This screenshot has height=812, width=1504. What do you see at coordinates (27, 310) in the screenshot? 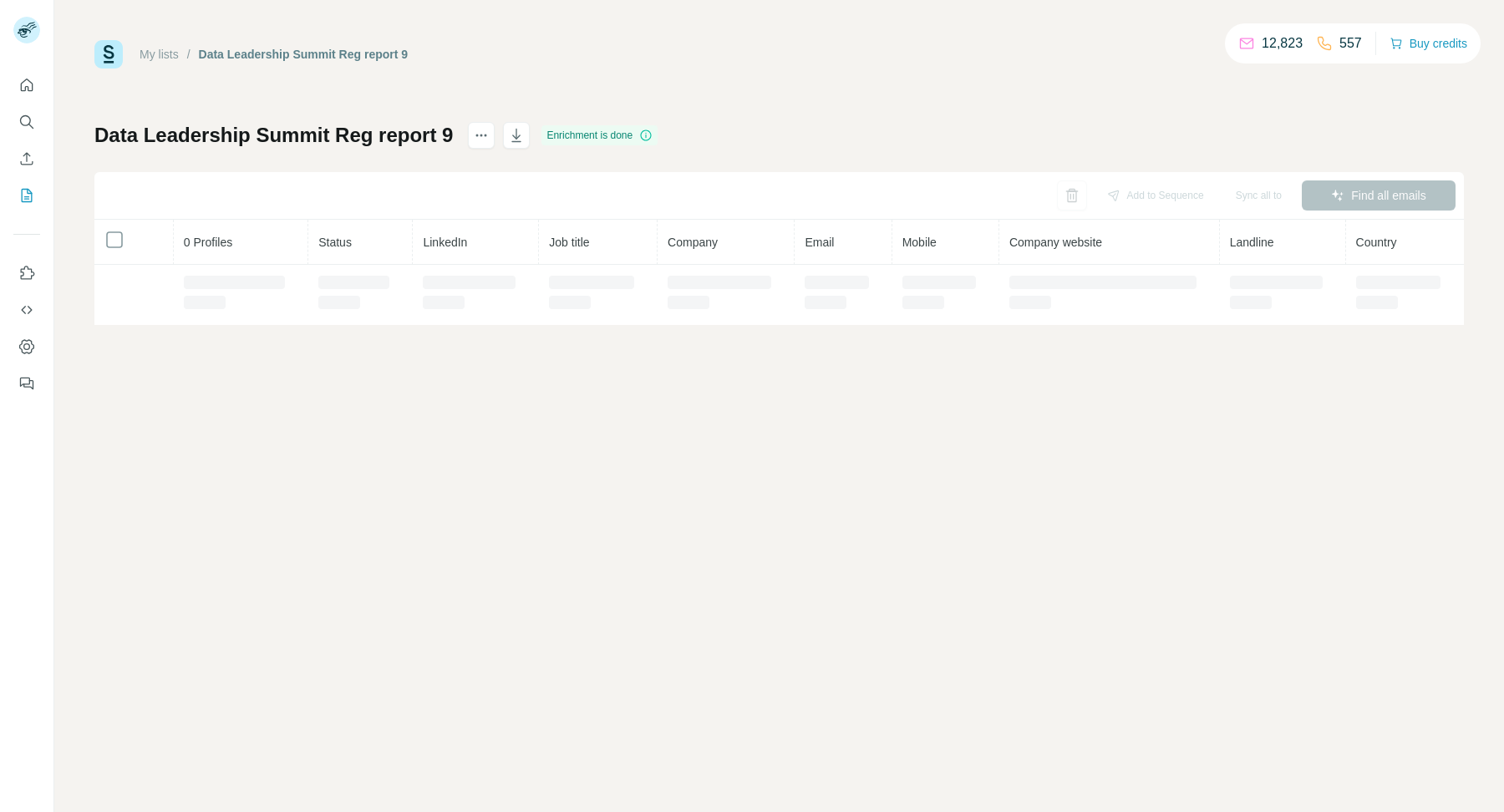
I see `button: Use Surfe API` at bounding box center [27, 310].